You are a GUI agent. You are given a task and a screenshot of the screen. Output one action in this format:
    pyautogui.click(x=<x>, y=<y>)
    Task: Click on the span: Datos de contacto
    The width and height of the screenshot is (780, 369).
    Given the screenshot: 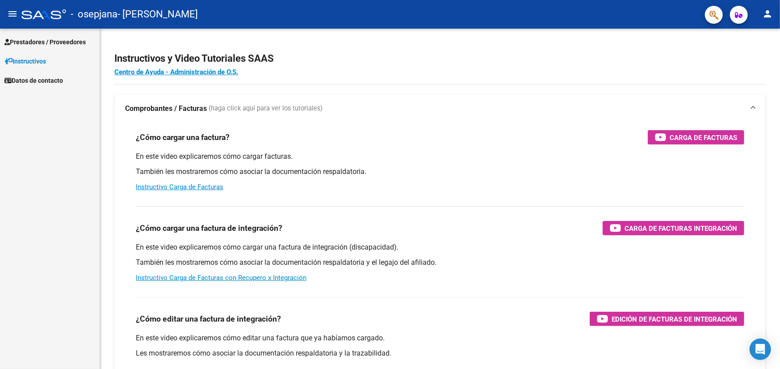 What is the action you would take?
    pyautogui.click(x=34, y=80)
    